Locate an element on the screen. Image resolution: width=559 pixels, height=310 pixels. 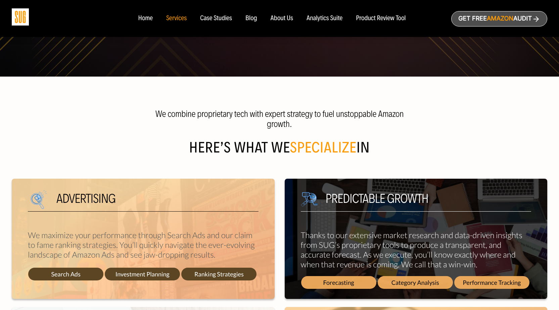
span: specialize is located at coordinates (323, 147).